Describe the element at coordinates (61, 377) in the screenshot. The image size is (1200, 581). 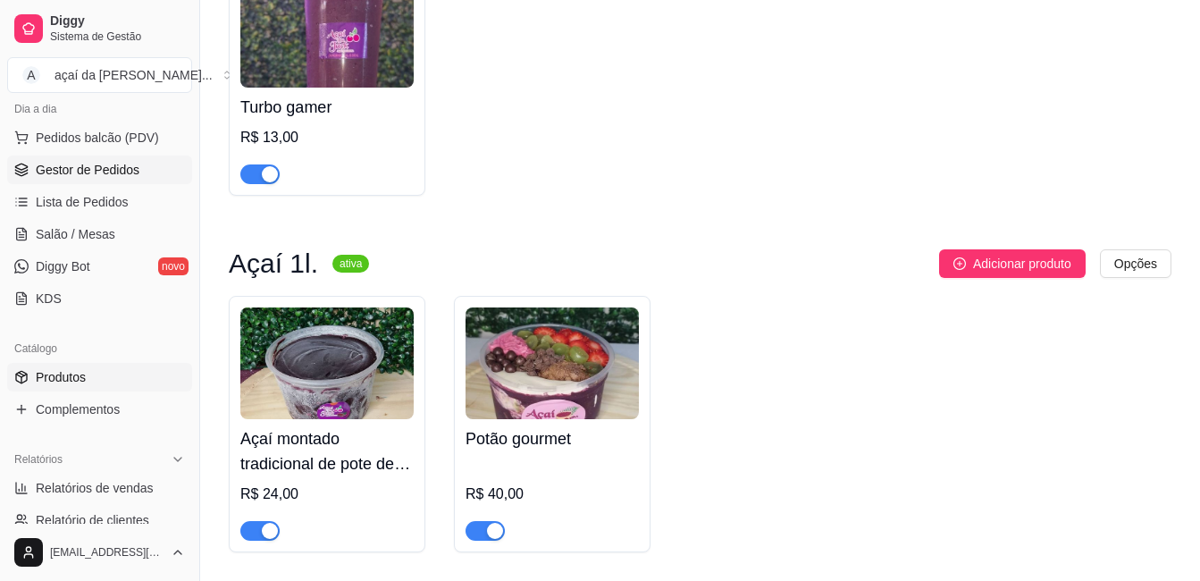
I see `span: Produtos` at that location.